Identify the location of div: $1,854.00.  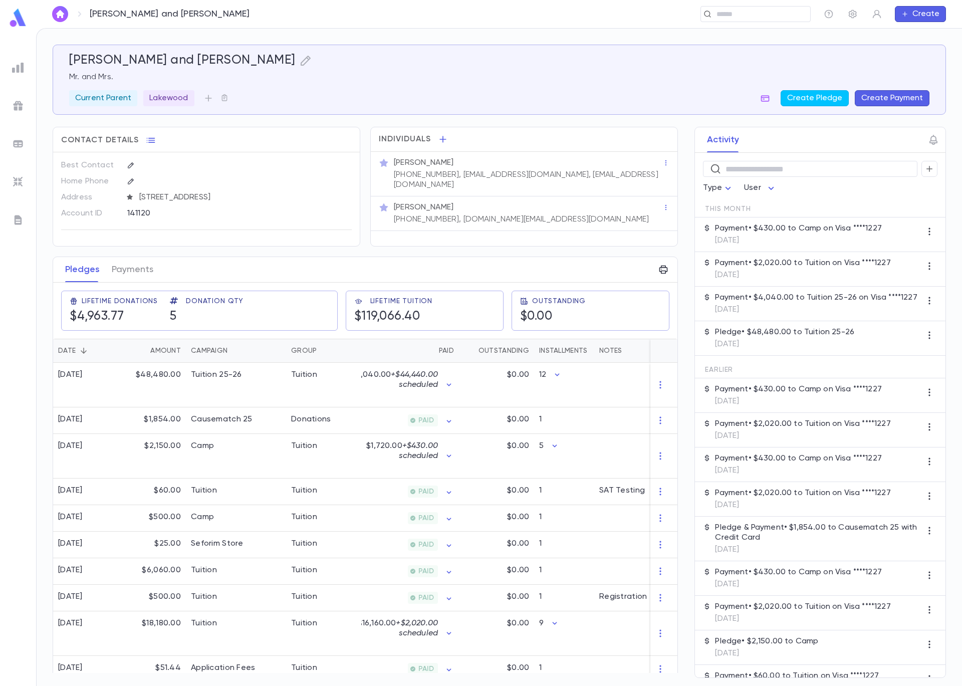
(153, 420).